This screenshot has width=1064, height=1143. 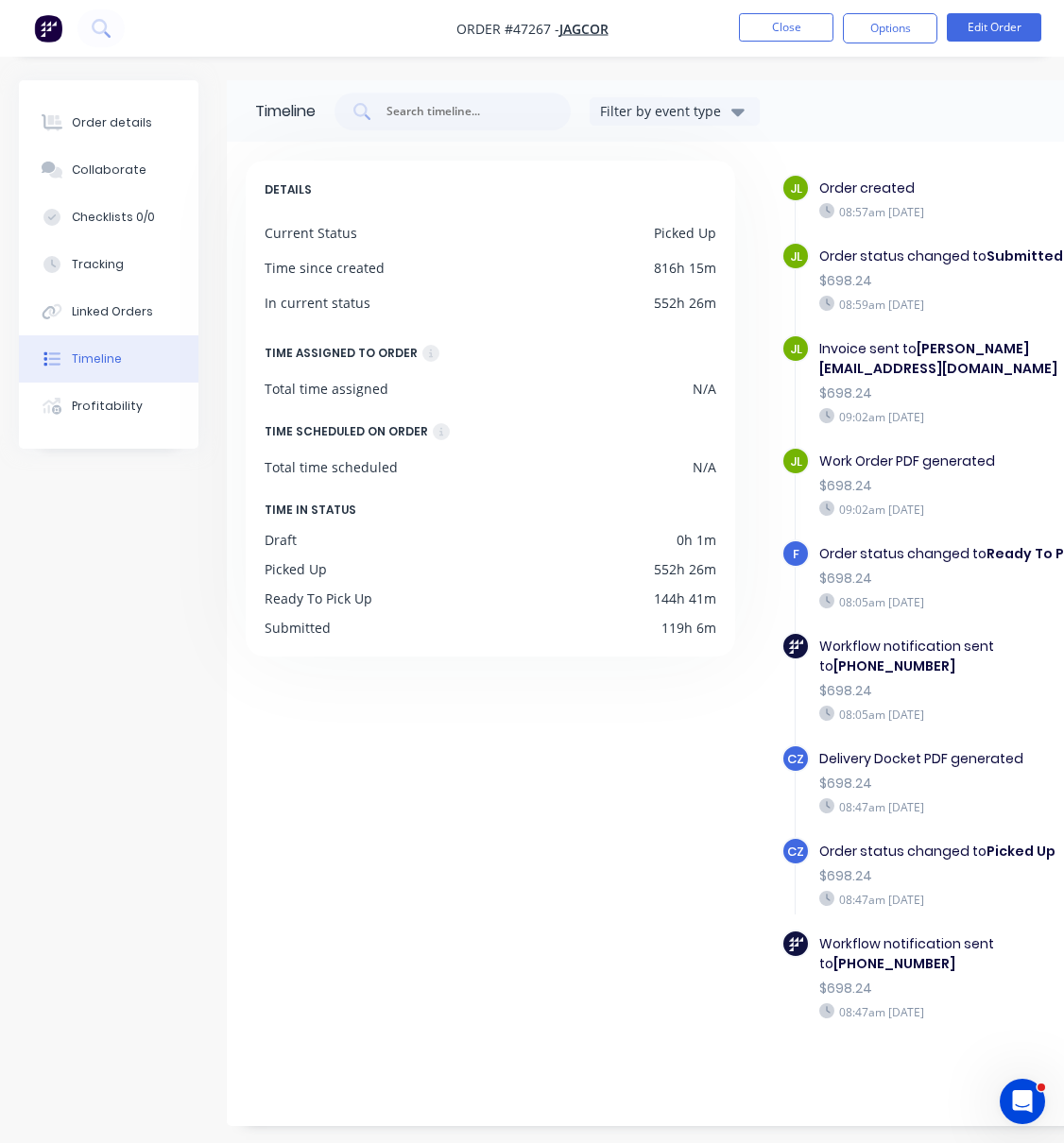 What do you see at coordinates (288, 190) in the screenshot?
I see `span: DETAILS` at bounding box center [288, 190].